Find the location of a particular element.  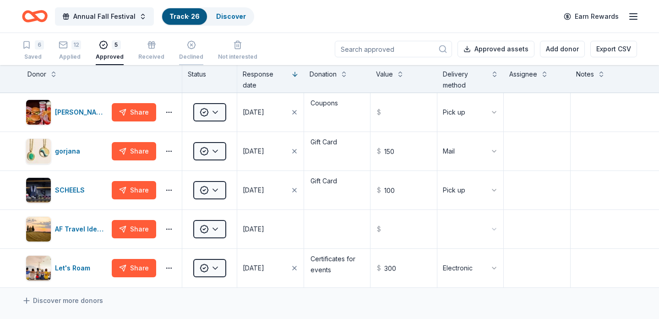

button: Not interested is located at coordinates (238, 51).